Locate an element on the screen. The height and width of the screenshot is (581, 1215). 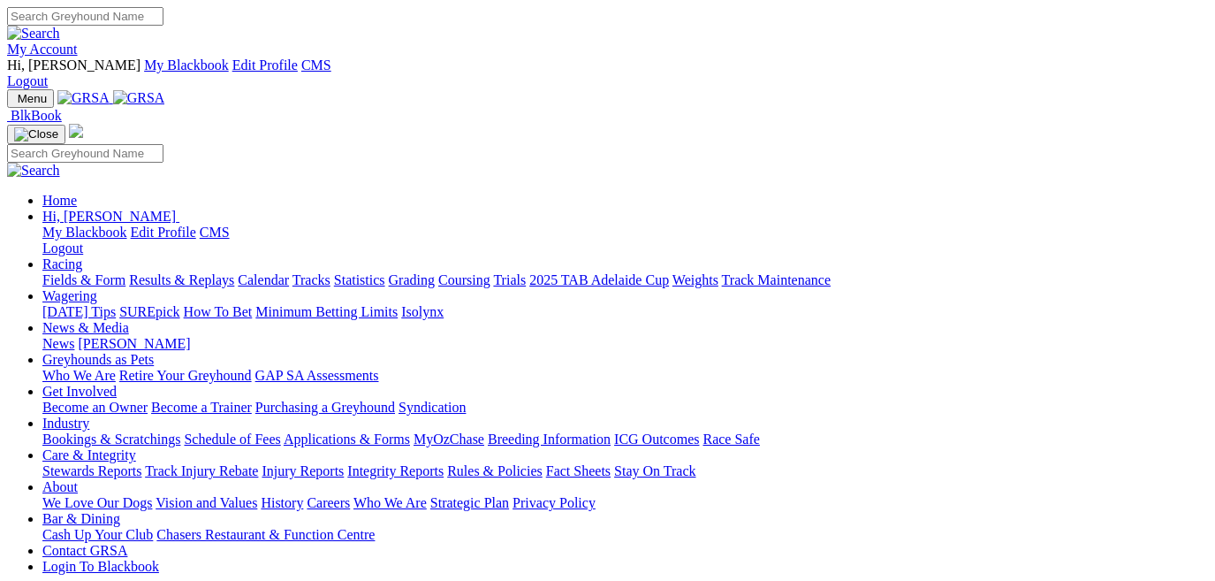
a: 2025 TAB Adelaide Cup is located at coordinates (599, 279).